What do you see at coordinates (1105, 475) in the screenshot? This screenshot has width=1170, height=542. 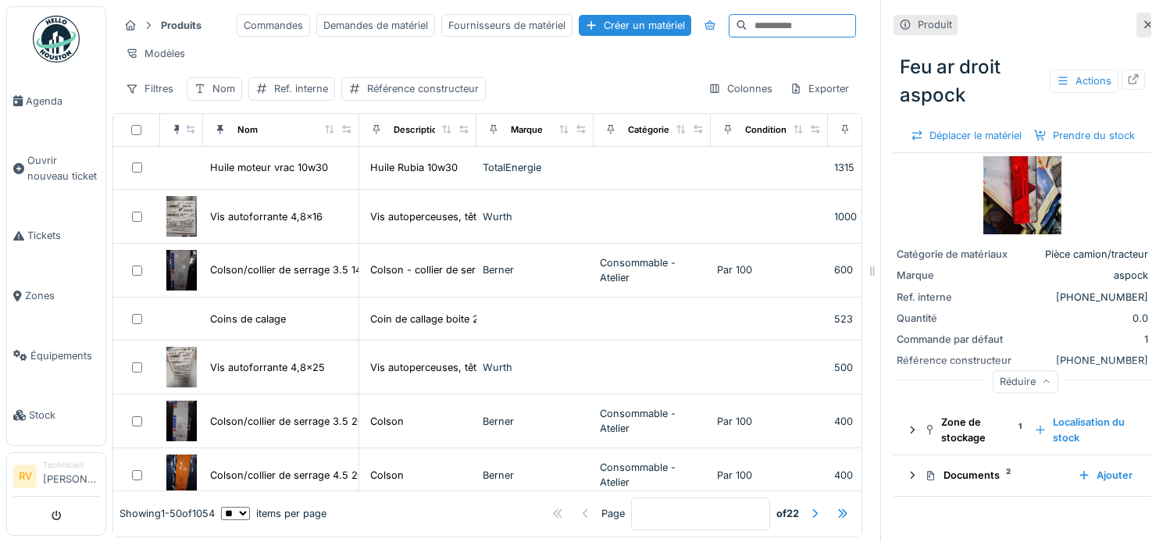 I see `div: Ajouter` at bounding box center [1105, 475].